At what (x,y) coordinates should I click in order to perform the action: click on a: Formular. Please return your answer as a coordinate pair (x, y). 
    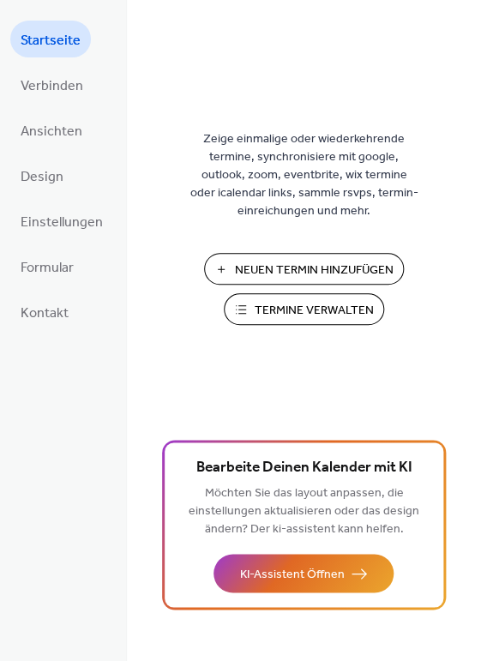
    Looking at the image, I should click on (47, 266).